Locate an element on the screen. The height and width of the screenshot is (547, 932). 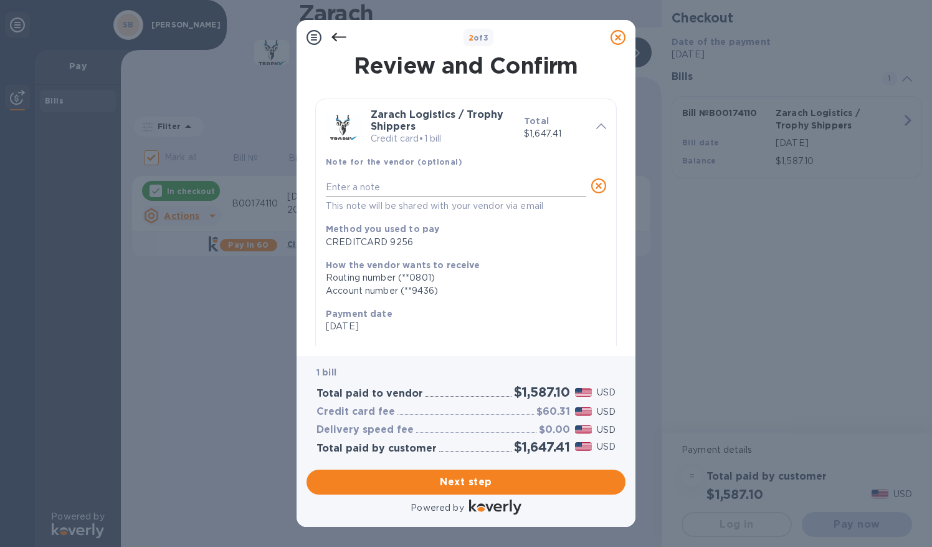
p: This note will be shared with your vendor via email is located at coordinates (456, 206).